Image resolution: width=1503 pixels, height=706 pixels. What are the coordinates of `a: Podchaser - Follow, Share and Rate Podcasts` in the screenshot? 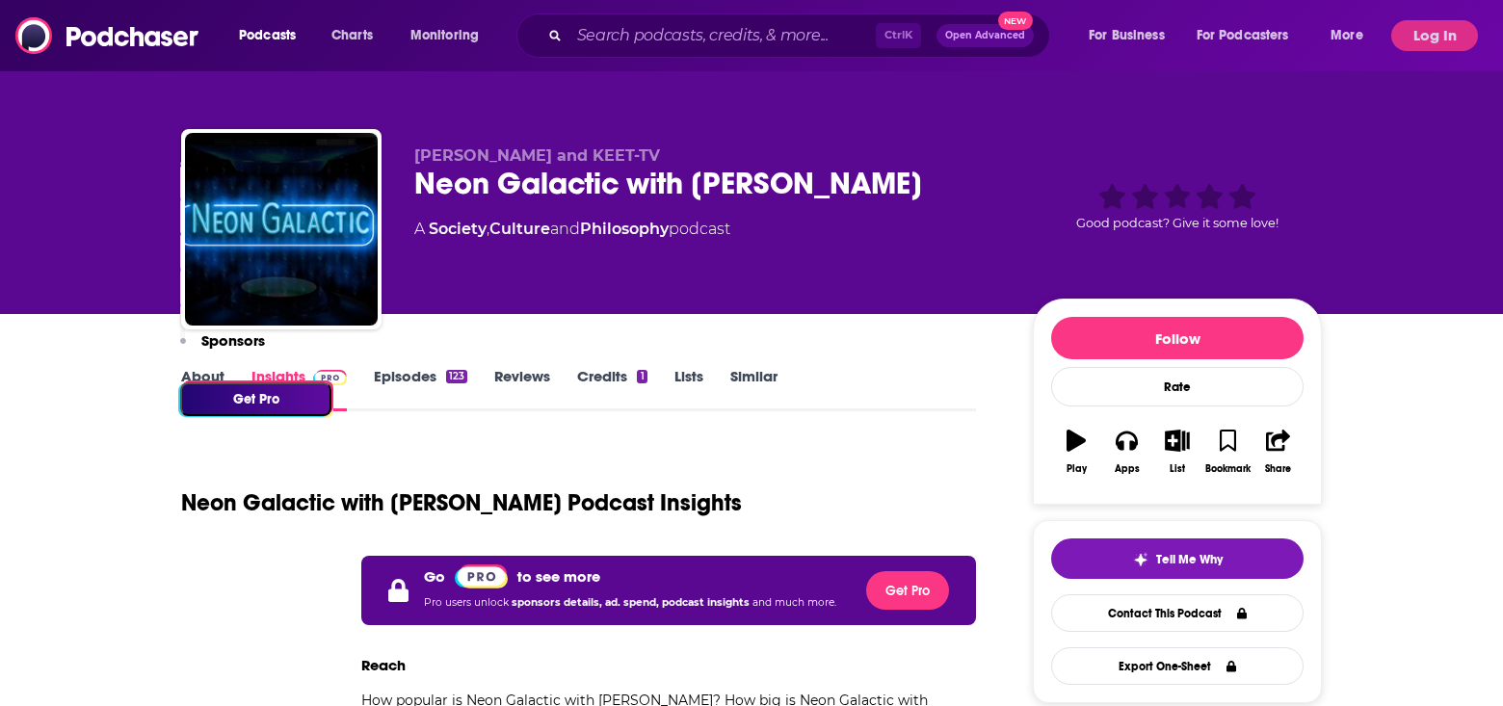 It's located at (108, 36).